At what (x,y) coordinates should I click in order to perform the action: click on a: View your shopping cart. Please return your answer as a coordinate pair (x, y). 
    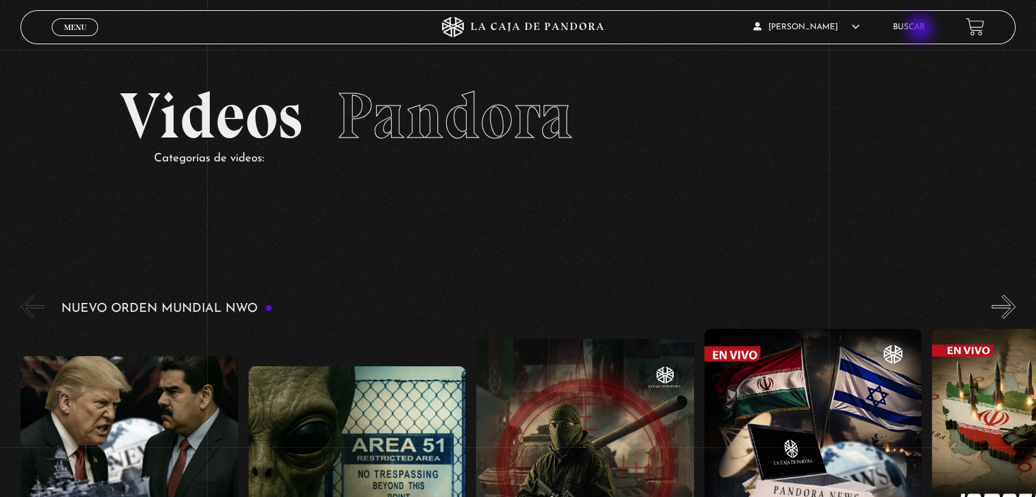
    Looking at the image, I should click on (975, 27).